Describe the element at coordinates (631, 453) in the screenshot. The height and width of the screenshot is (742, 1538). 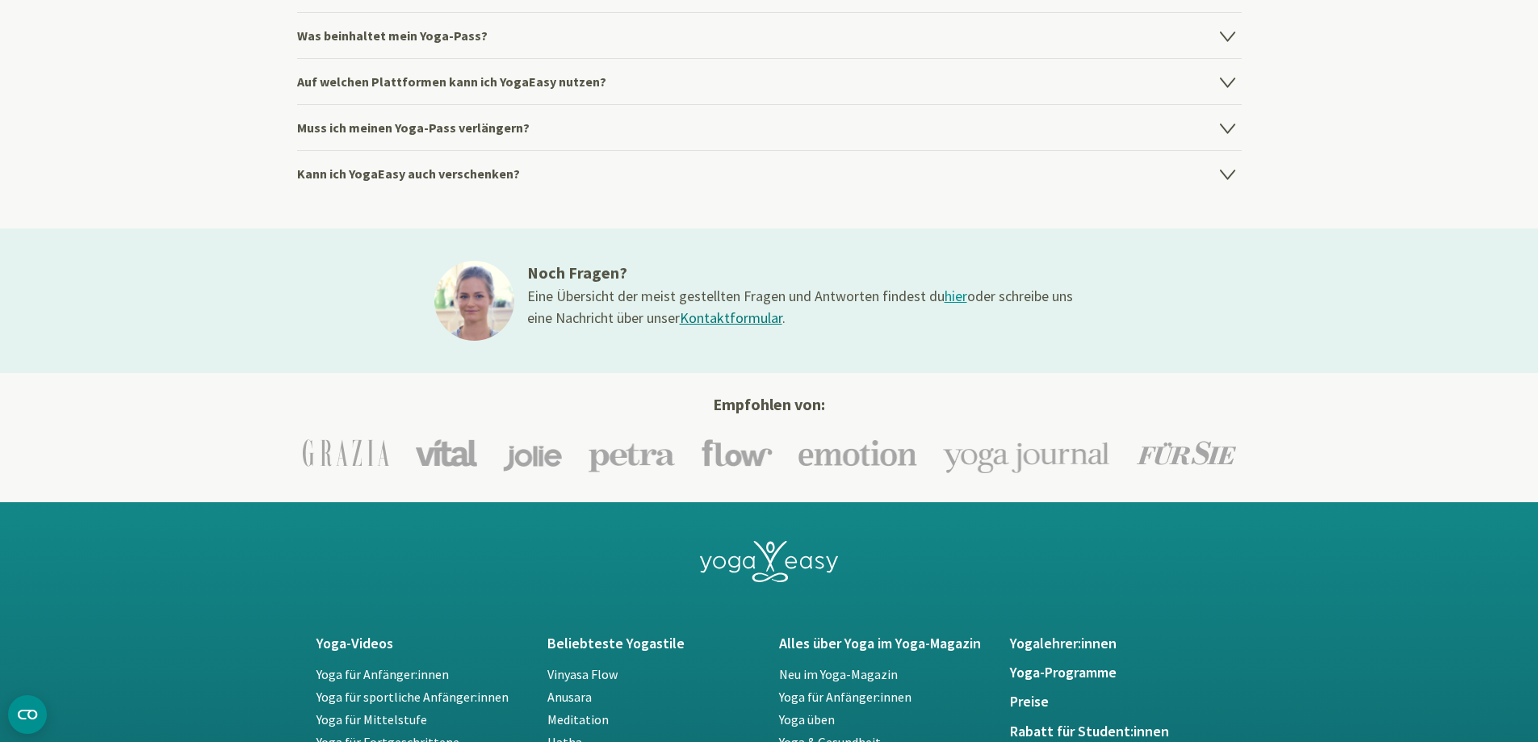
I see `img: Petra Logo` at that location.